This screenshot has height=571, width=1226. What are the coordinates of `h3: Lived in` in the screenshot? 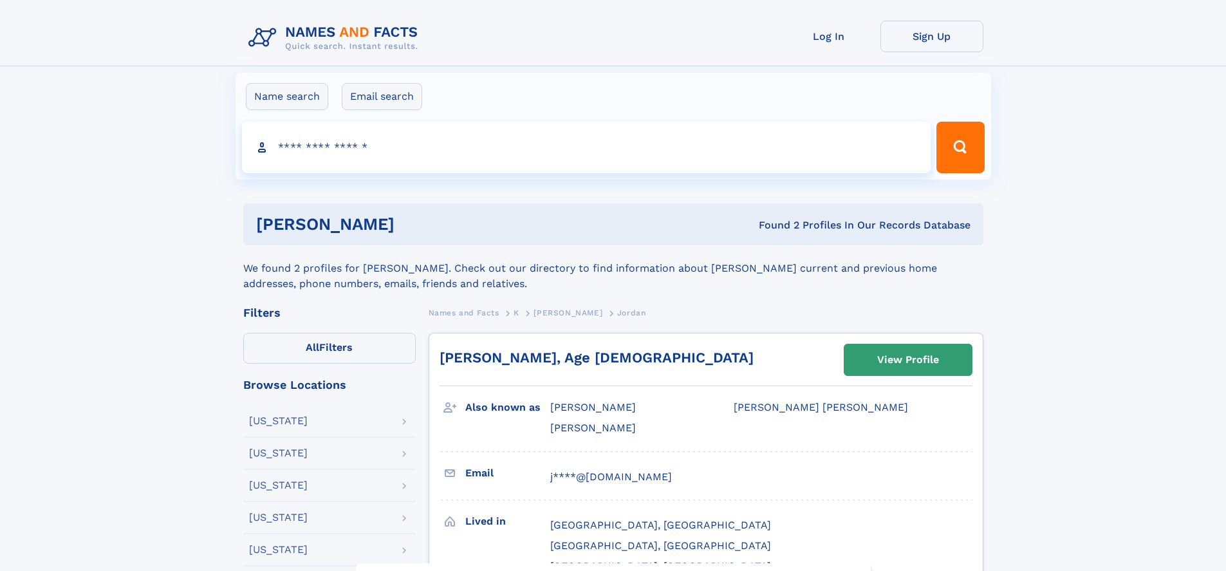 It's located at (508, 521).